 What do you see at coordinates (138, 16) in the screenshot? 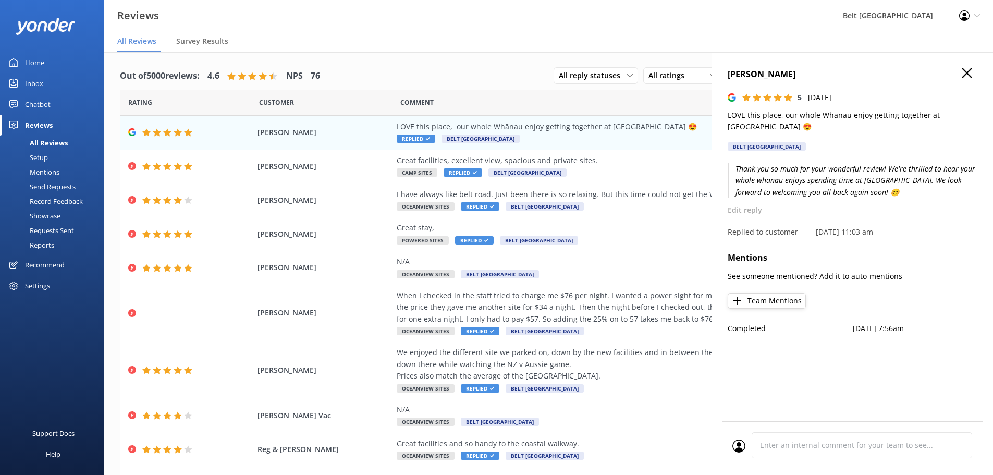
I see `h3: Reviews` at bounding box center [138, 16].